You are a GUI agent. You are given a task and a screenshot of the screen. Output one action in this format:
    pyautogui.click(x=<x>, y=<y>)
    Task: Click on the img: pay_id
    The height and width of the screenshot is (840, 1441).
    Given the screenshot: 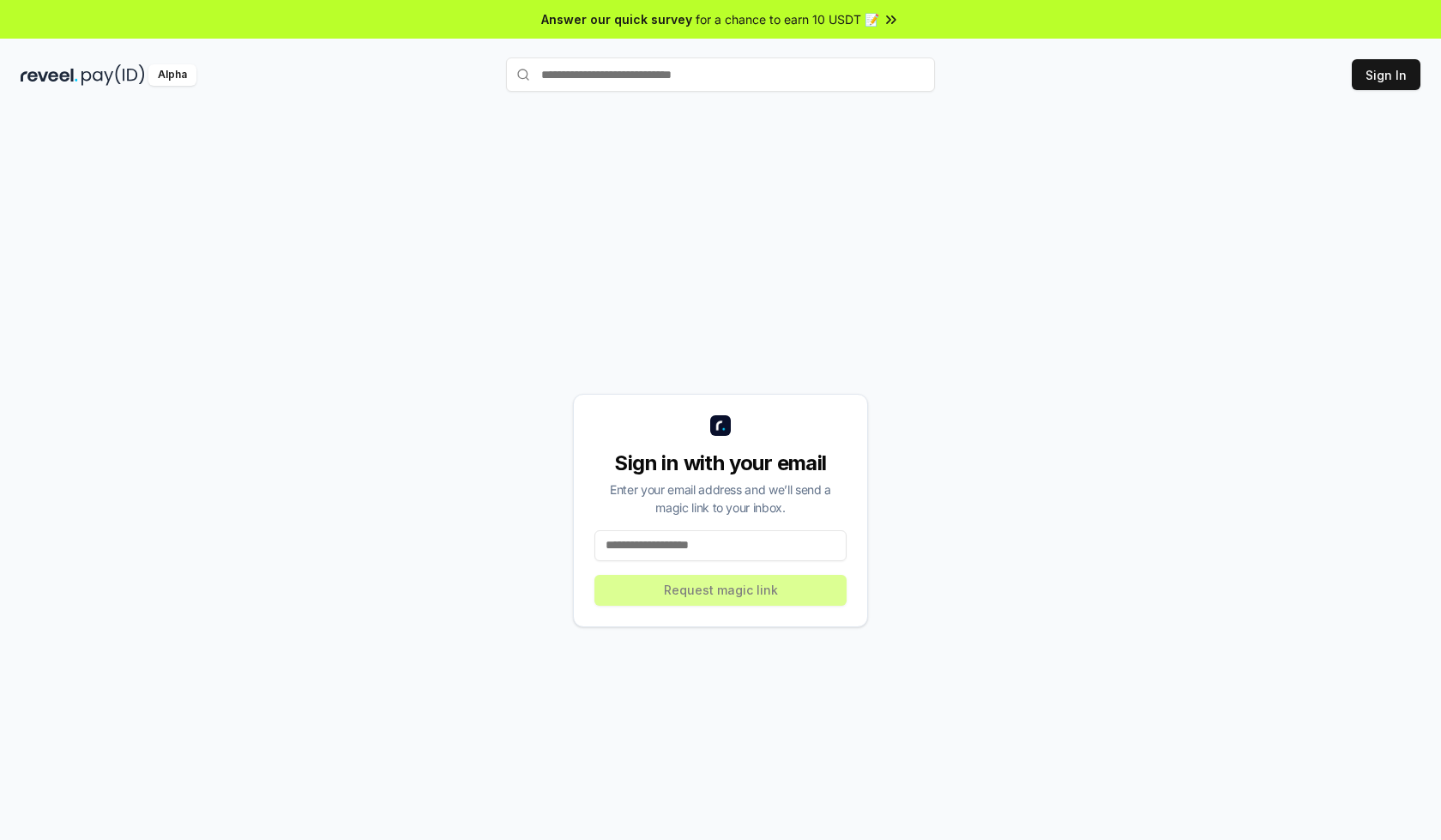 What is the action you would take?
    pyautogui.click(x=113, y=75)
    